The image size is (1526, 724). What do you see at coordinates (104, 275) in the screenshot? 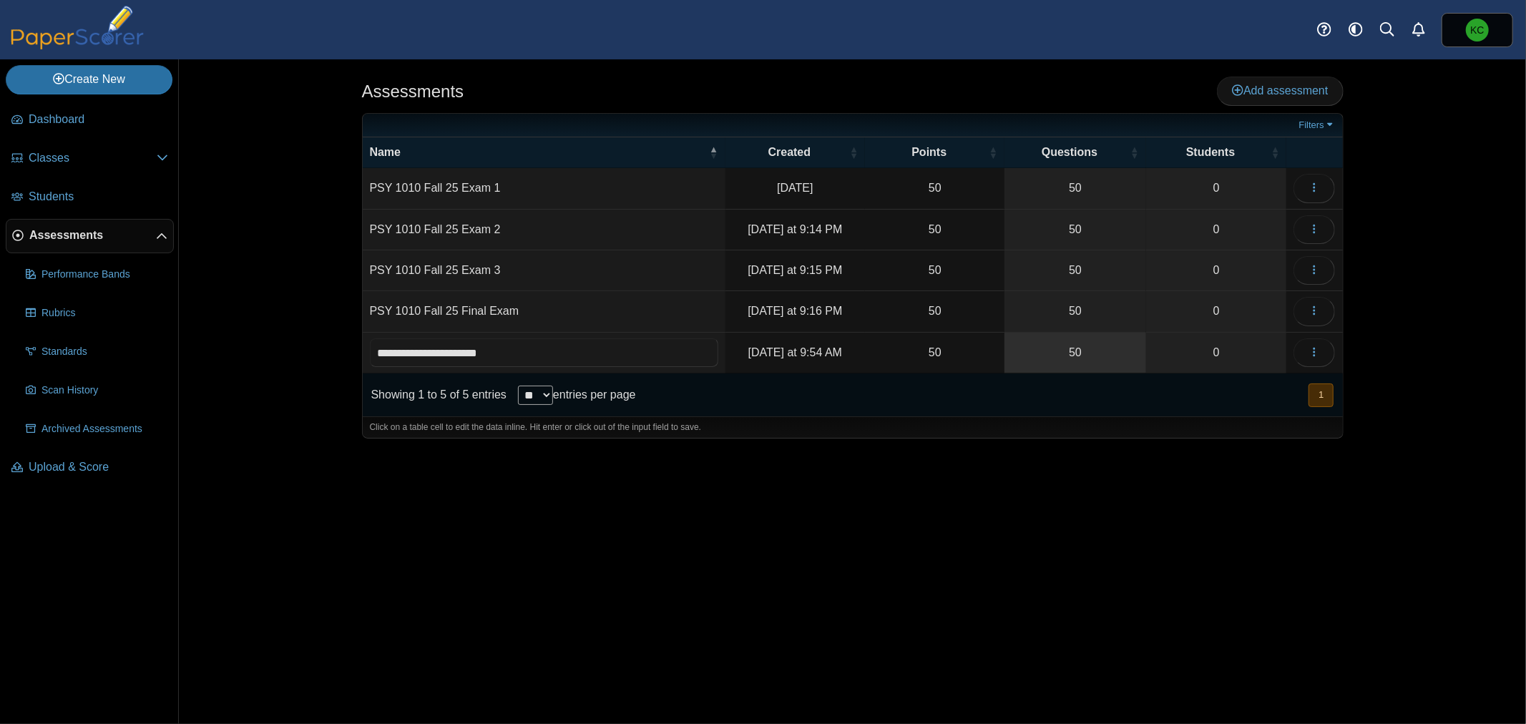
I see `span: Performance Bands` at bounding box center [104, 275].